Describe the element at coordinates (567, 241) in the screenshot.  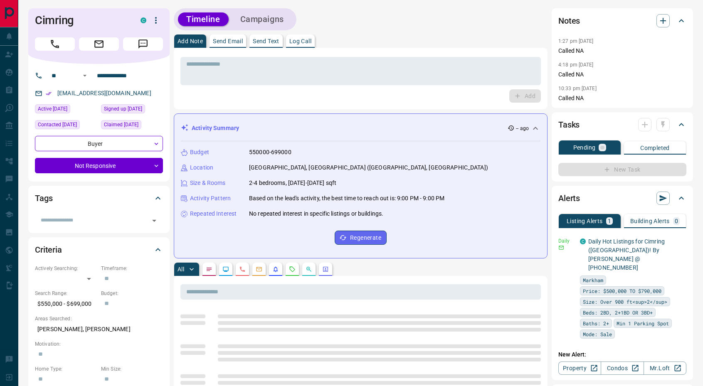
I see `p: Daily` at that location.